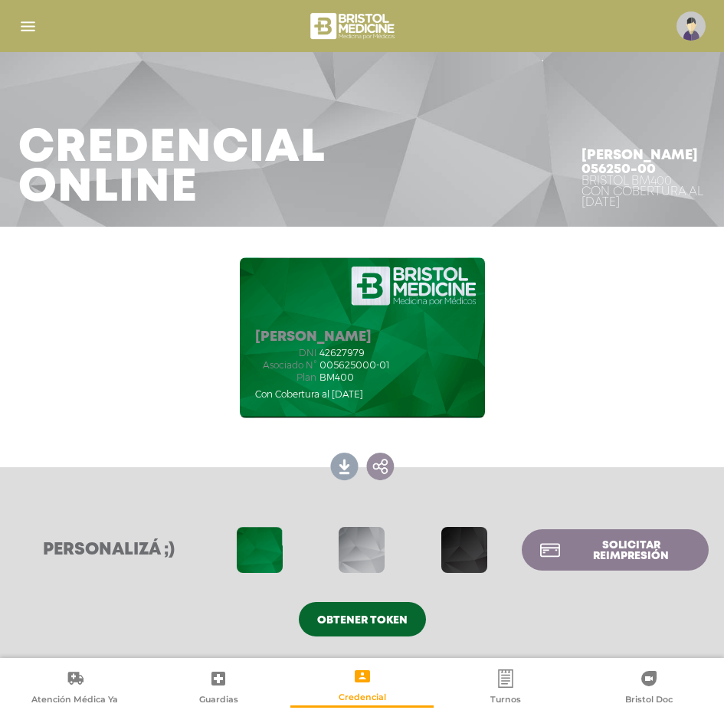 This screenshot has height=710, width=724. What do you see at coordinates (615, 550) in the screenshot?
I see `a: Solicitar reimpresión` at bounding box center [615, 550].